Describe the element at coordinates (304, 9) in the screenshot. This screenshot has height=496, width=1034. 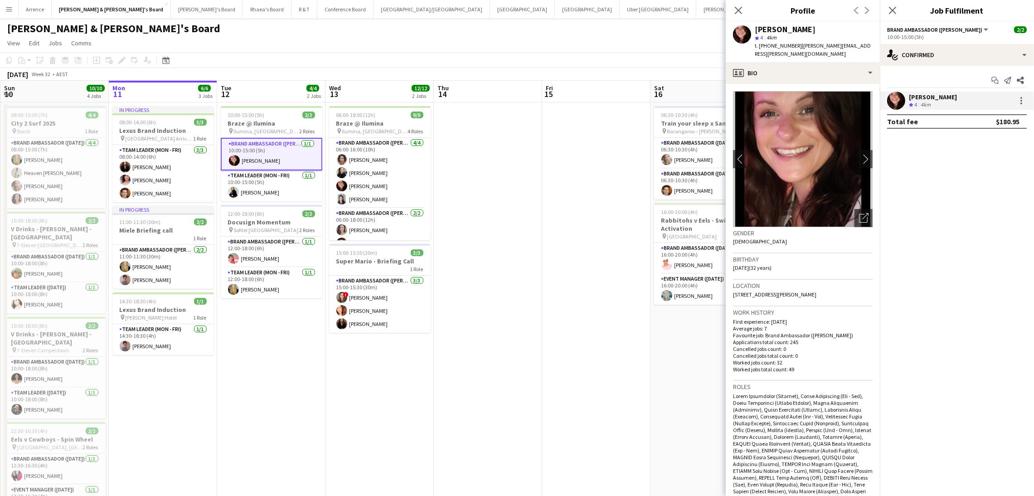
I see `button: R & T` at that location.